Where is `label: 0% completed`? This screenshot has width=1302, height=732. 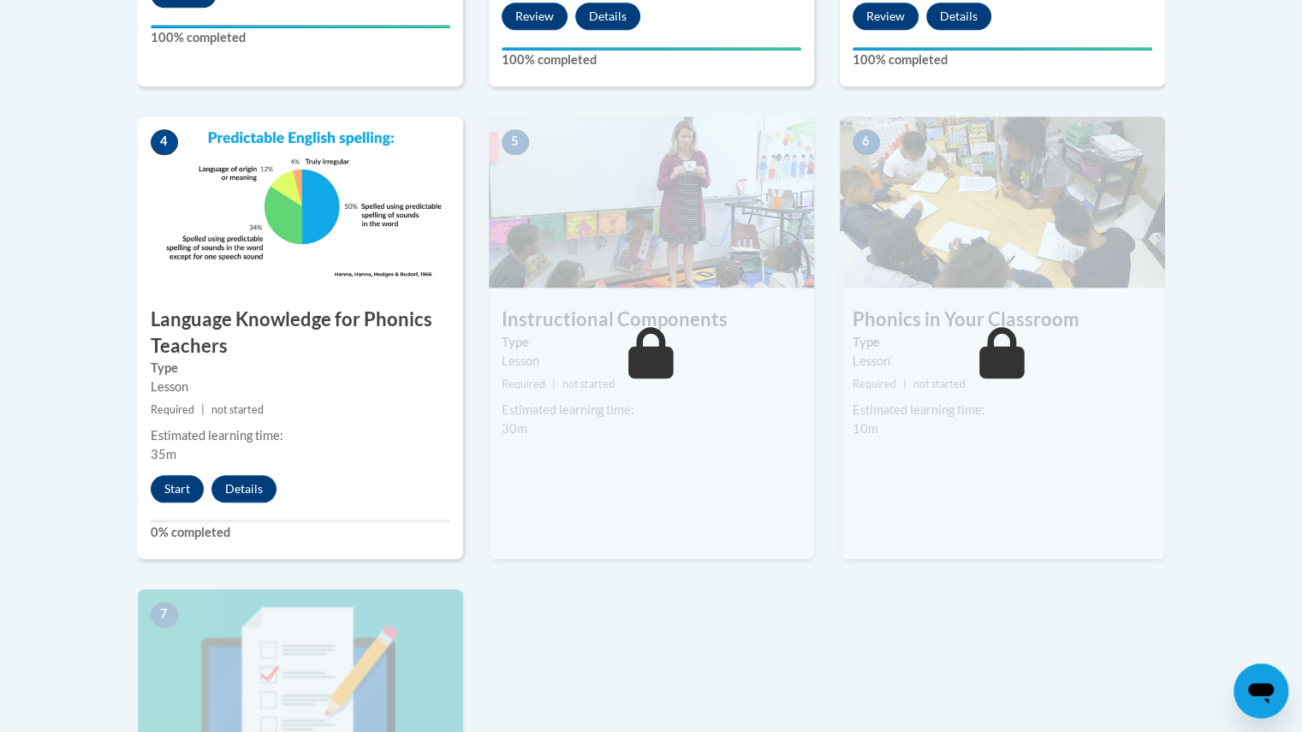
label: 0% completed is located at coordinates (300, 532).